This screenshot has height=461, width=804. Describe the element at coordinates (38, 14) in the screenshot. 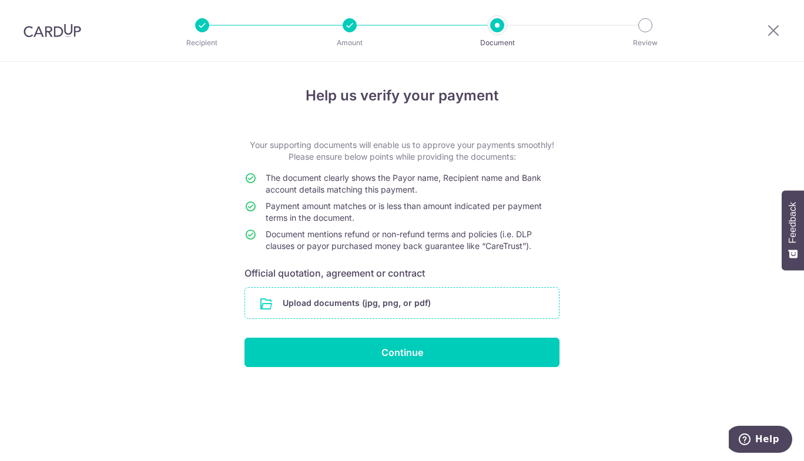

I see `span: Help` at that location.